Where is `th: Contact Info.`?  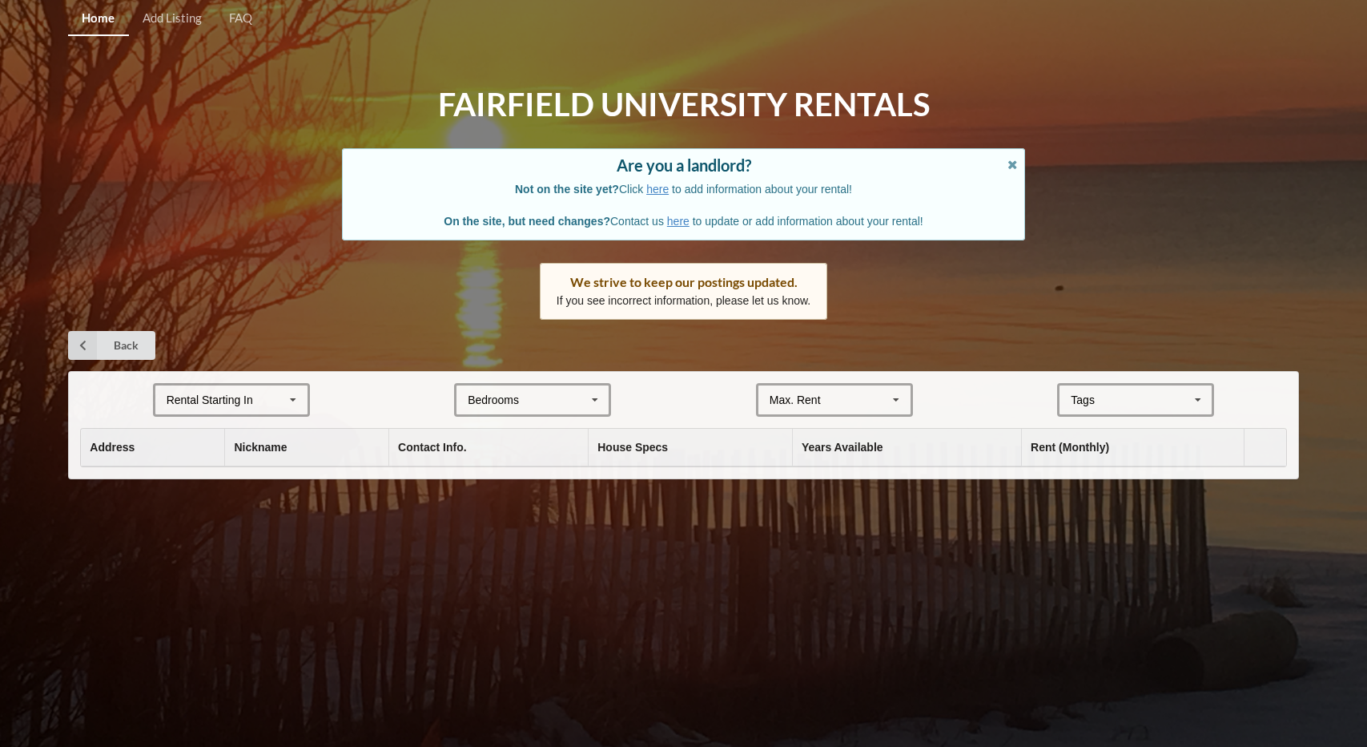
th: Contact Info. is located at coordinates (488, 447).